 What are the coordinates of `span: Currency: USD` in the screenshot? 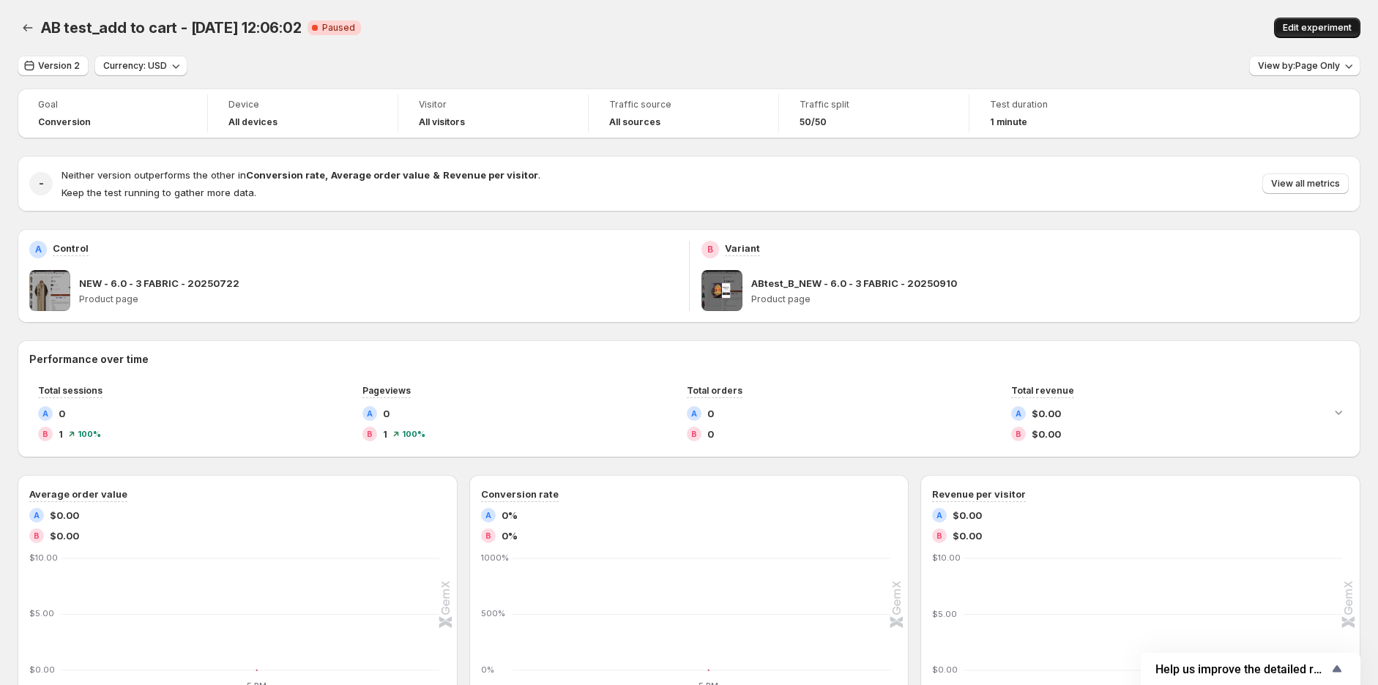 It's located at (135, 66).